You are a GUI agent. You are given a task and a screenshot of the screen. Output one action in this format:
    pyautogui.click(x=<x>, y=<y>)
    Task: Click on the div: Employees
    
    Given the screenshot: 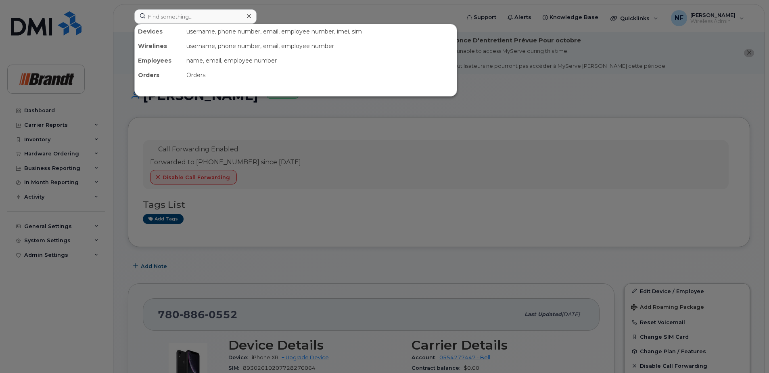 What is the action you would take?
    pyautogui.click(x=159, y=61)
    